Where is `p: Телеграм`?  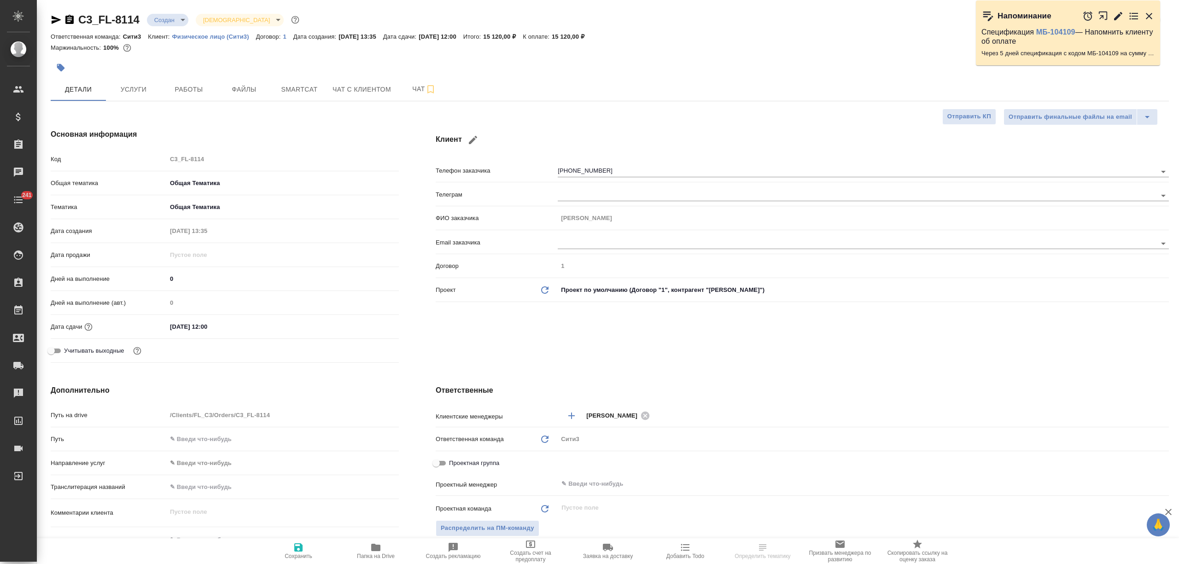
p: Телеграм is located at coordinates (496, 195).